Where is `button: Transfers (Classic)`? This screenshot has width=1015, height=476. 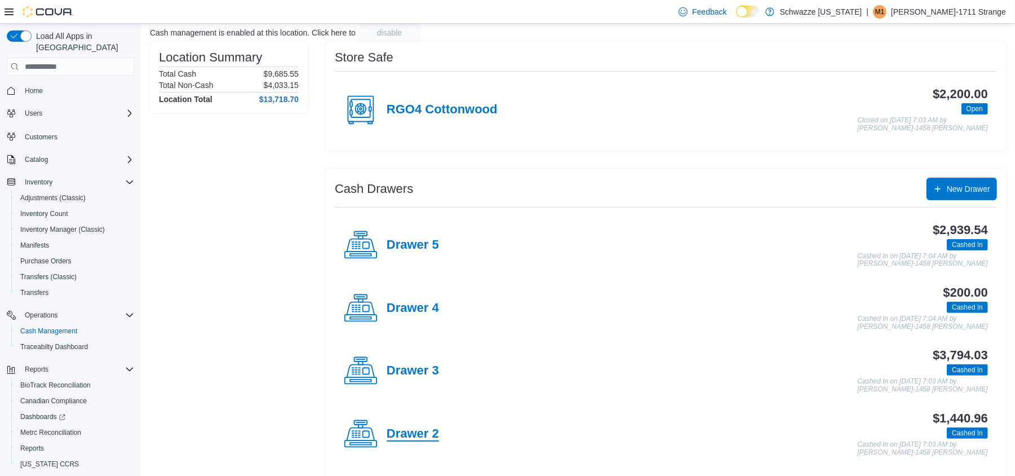
button: Transfers (Classic) is located at coordinates (75, 277).